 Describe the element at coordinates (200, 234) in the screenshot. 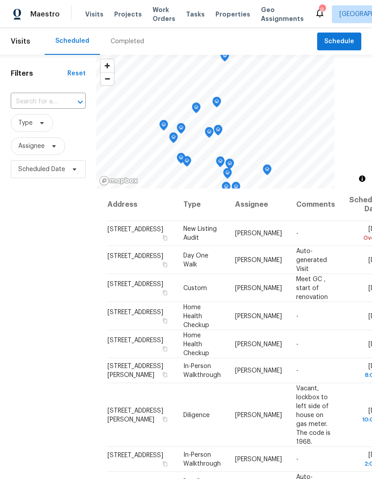

I see `span: New Listing Audit` at that location.